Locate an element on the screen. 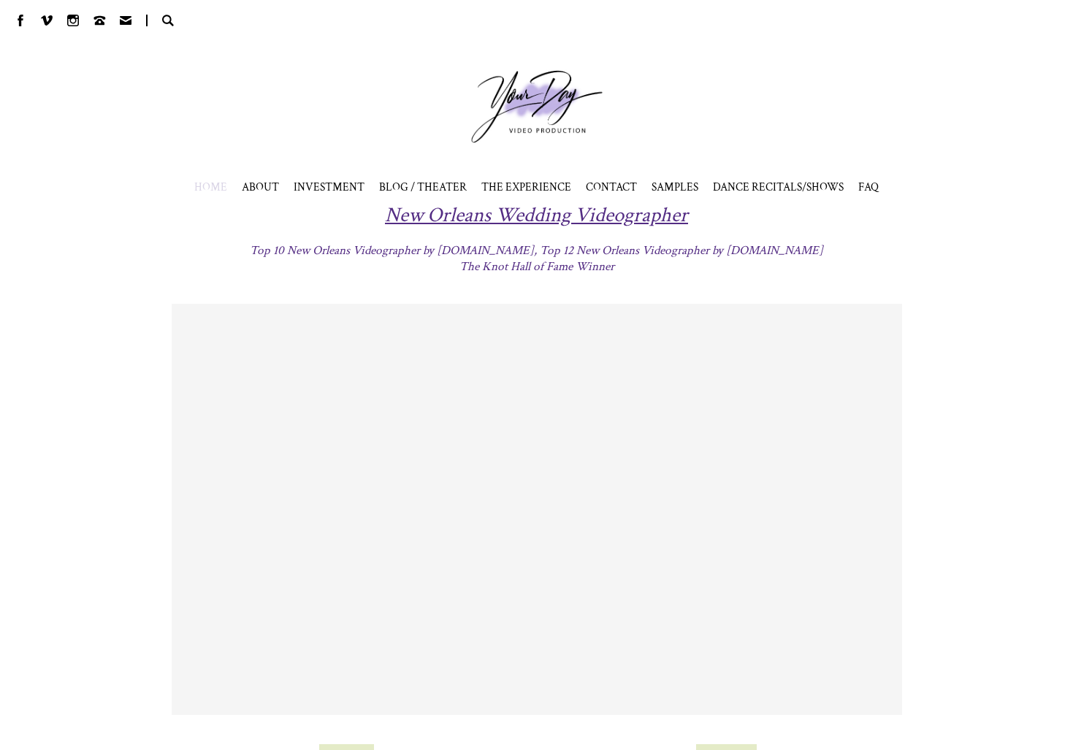 This screenshot has width=1073, height=750. a: HOME is located at coordinates (210, 187).